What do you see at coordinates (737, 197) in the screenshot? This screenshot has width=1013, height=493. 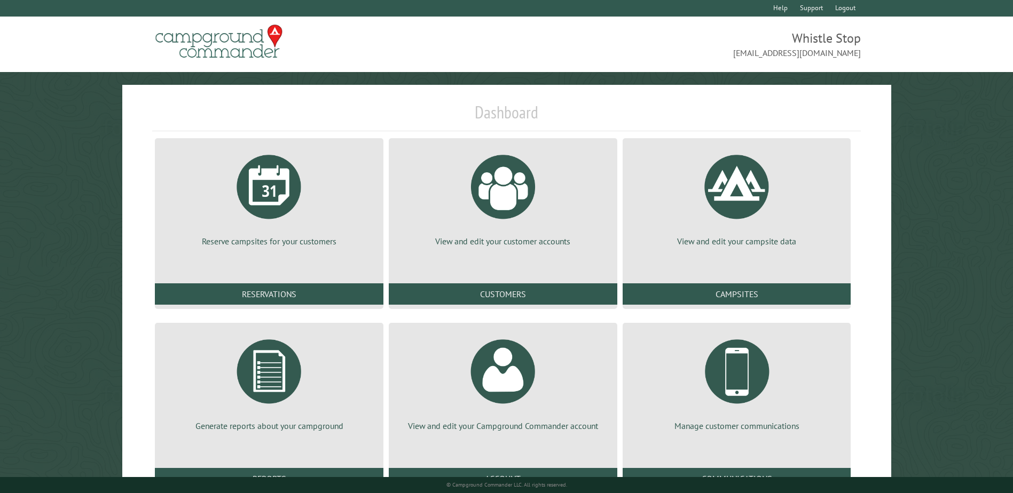 I see `a: View and edit your campsite data` at bounding box center [737, 197].